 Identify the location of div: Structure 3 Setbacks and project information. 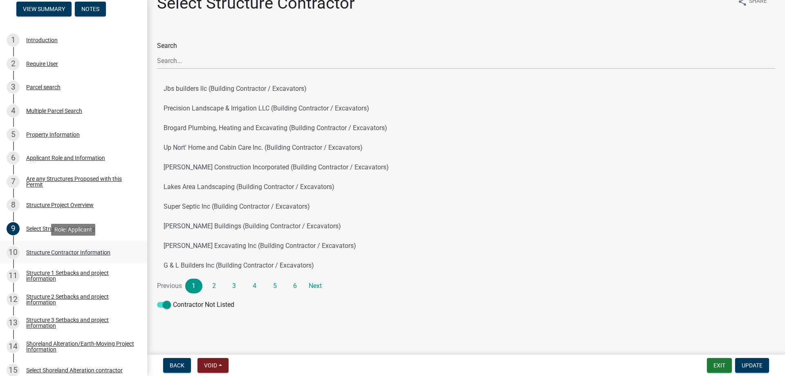
(80, 323).